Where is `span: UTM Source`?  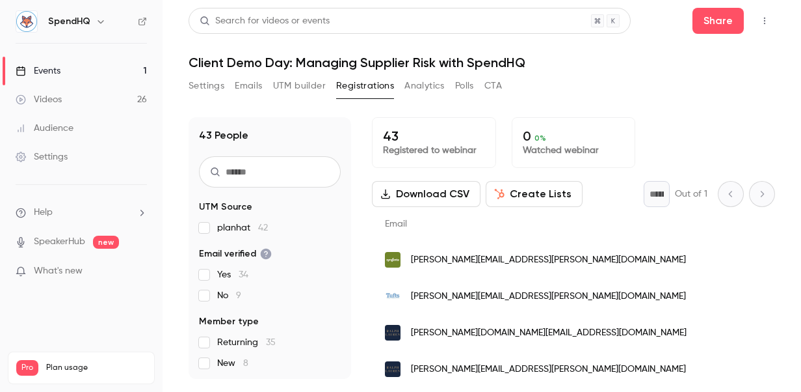
span: UTM Source is located at coordinates (226, 207).